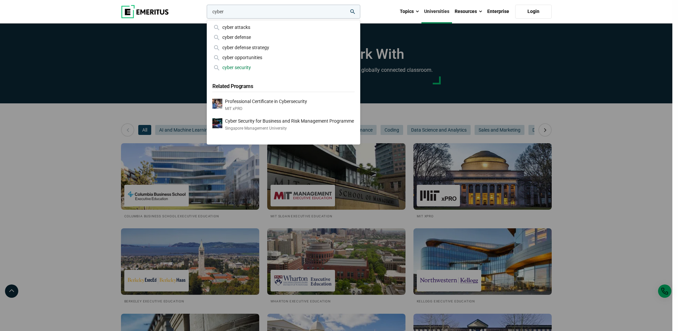 The width and height of the screenshot is (678, 331). What do you see at coordinates (266, 101) in the screenshot?
I see `p: Professional Certificate in Cybersecurity` at bounding box center [266, 101].